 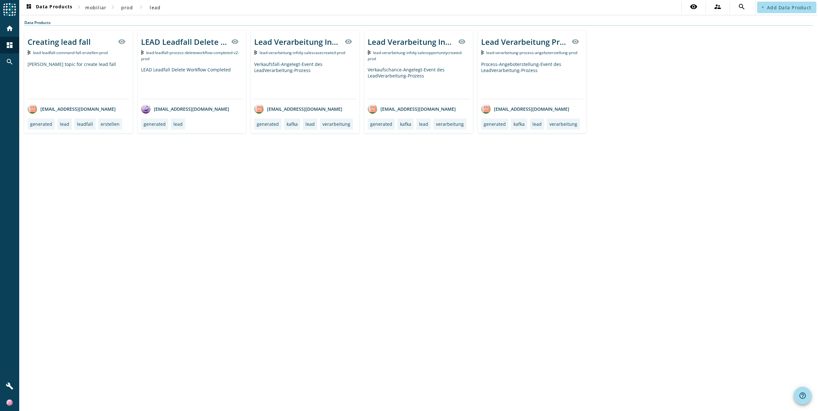 I want to click on button: prod, so click(x=127, y=7).